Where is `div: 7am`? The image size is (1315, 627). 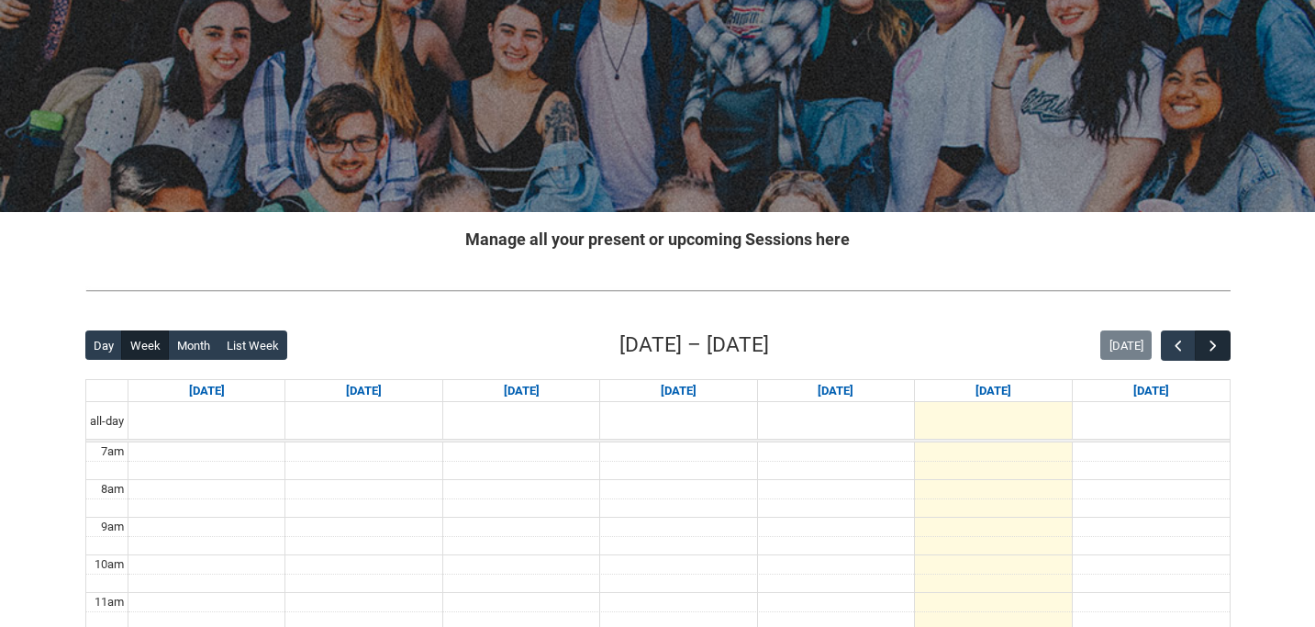
div: 7am is located at coordinates (112, 452).